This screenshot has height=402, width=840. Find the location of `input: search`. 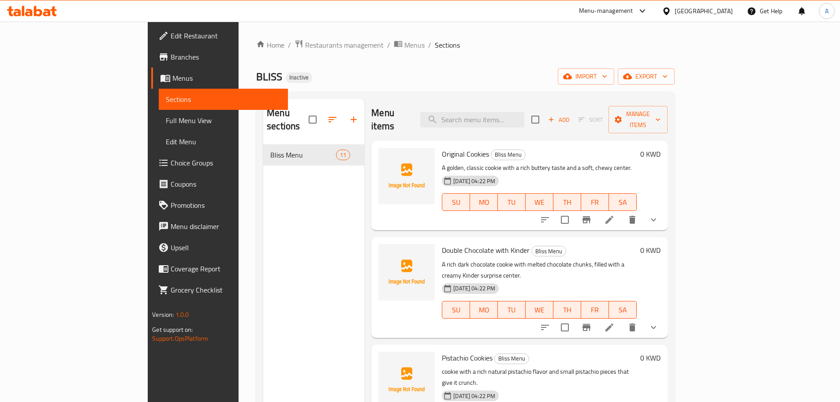

input: search is located at coordinates (472, 120).